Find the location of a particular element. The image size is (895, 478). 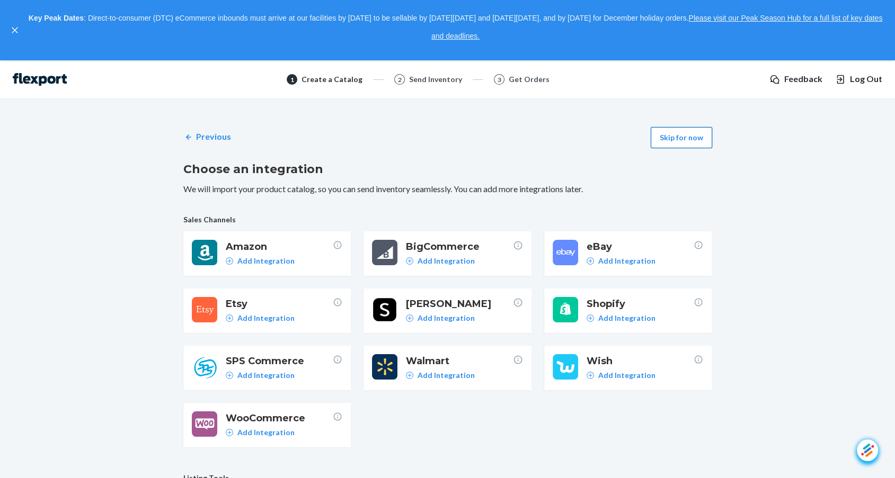

span: Walmart is located at coordinates (459, 361).